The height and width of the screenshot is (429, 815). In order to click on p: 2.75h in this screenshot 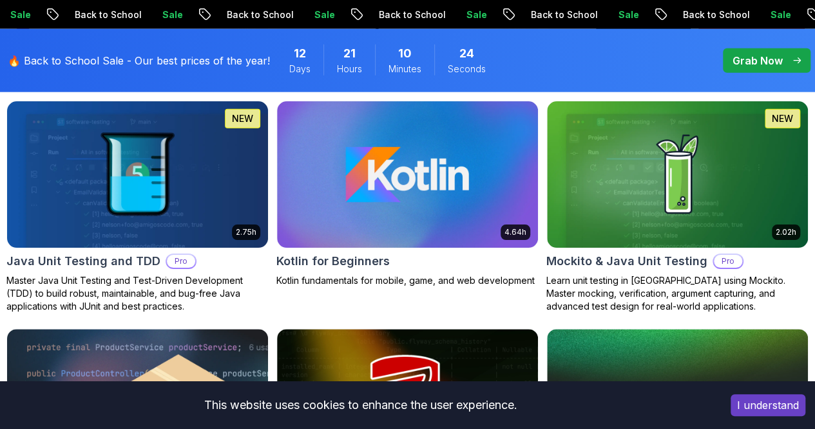, I will do `click(246, 232)`.